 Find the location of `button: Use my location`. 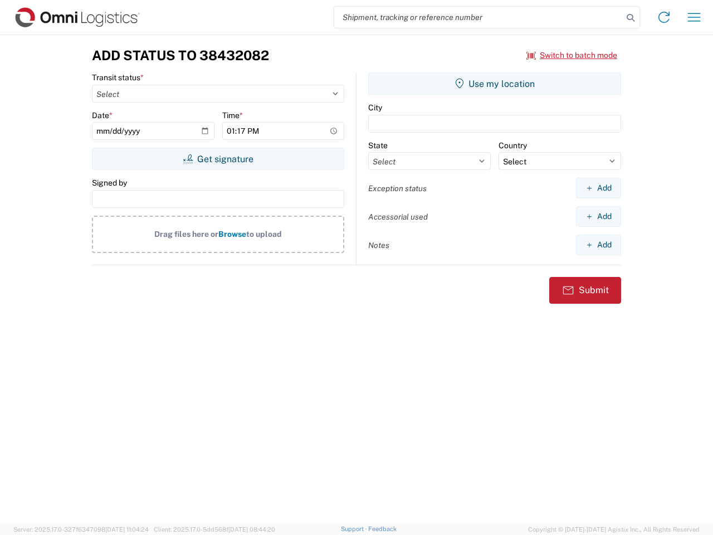

button: Use my location is located at coordinates (495, 84).